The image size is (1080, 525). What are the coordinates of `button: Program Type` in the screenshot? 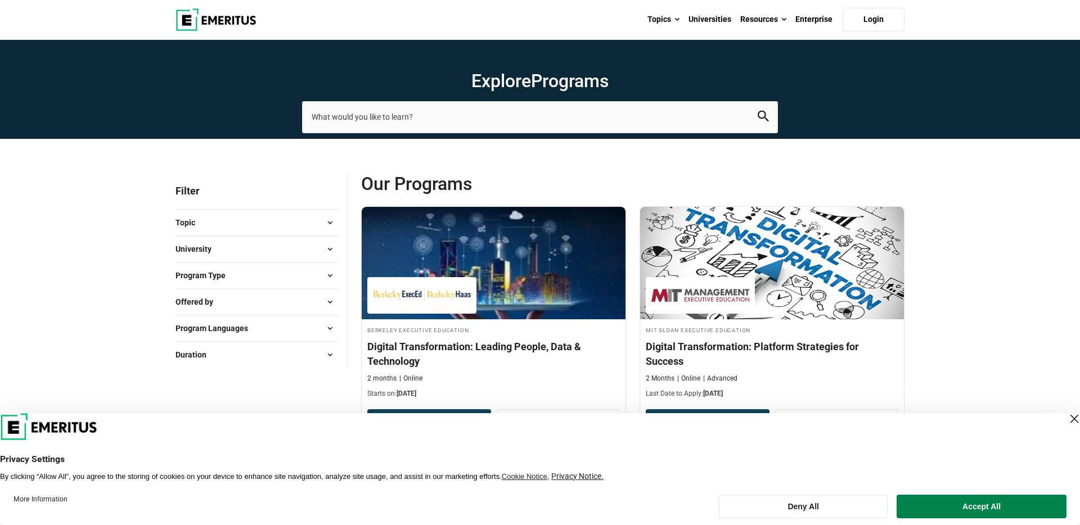 It's located at (256, 276).